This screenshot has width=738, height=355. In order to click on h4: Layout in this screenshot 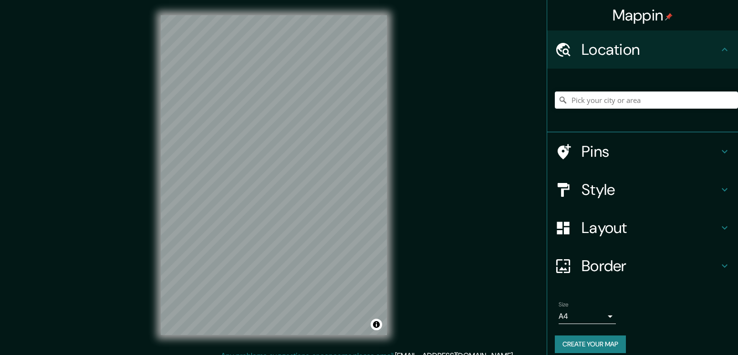, I will do `click(650, 228)`.